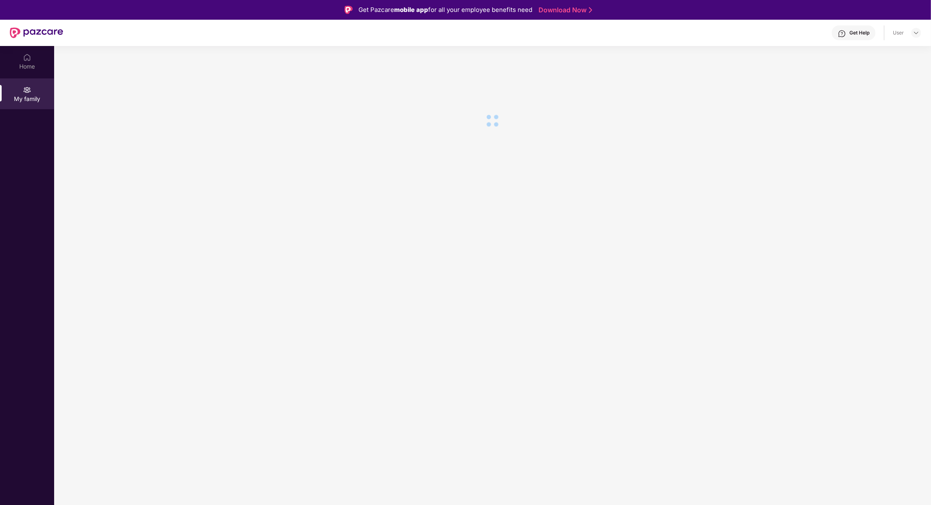  Describe the element at coordinates (27, 90) in the screenshot. I see `img: svg+xml;base64,PHN2ZyB3aWR0aD0iMjAiIGhlaWdodD0iMjAiIHZpZXdCb3g9IjAgMCAyMCAyMCIgZmlsbD0ibm9uZSIgeG...` at that location.